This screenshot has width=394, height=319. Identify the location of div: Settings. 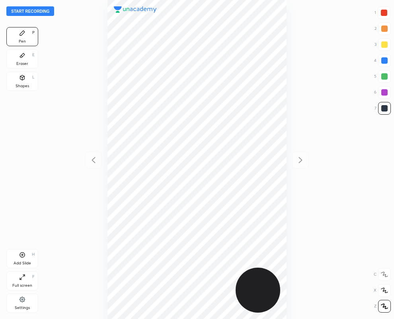
(22, 308).